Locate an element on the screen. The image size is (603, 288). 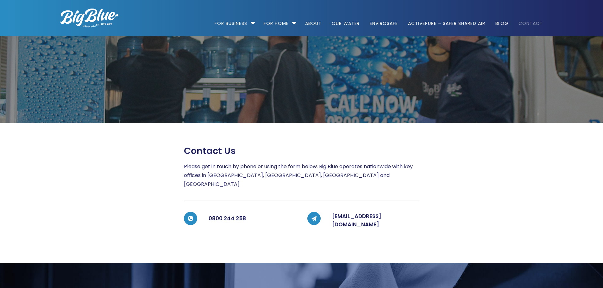
p: Please get in touch by phone or using the form below. Big Blue operates nationwide with key offic... is located at coordinates (302, 176).